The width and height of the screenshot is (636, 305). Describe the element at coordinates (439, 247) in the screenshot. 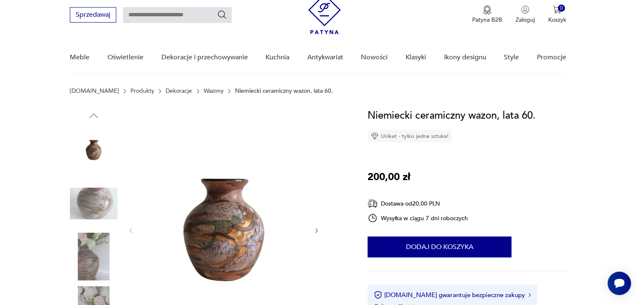

I see `button: Dodaj do koszyka` at that location.